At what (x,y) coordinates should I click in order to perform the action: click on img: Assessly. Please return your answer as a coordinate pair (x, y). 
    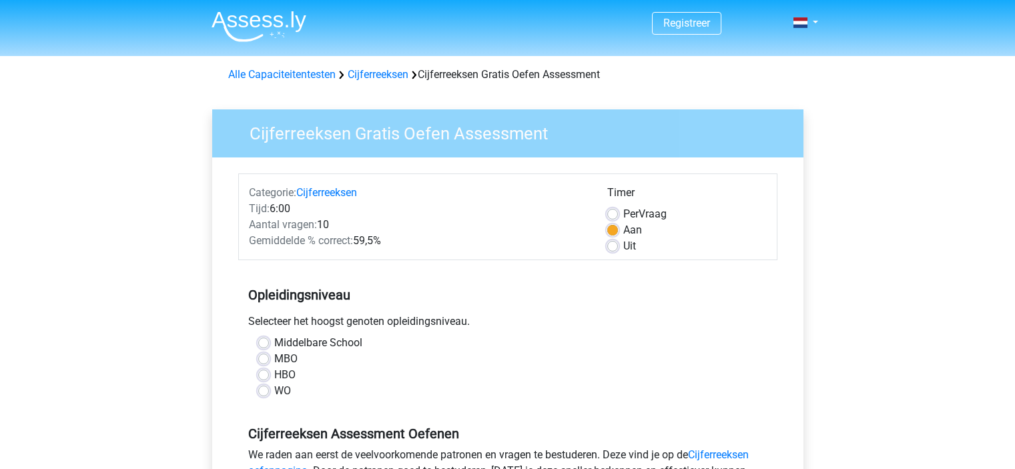
    Looking at the image, I should click on (259, 26).